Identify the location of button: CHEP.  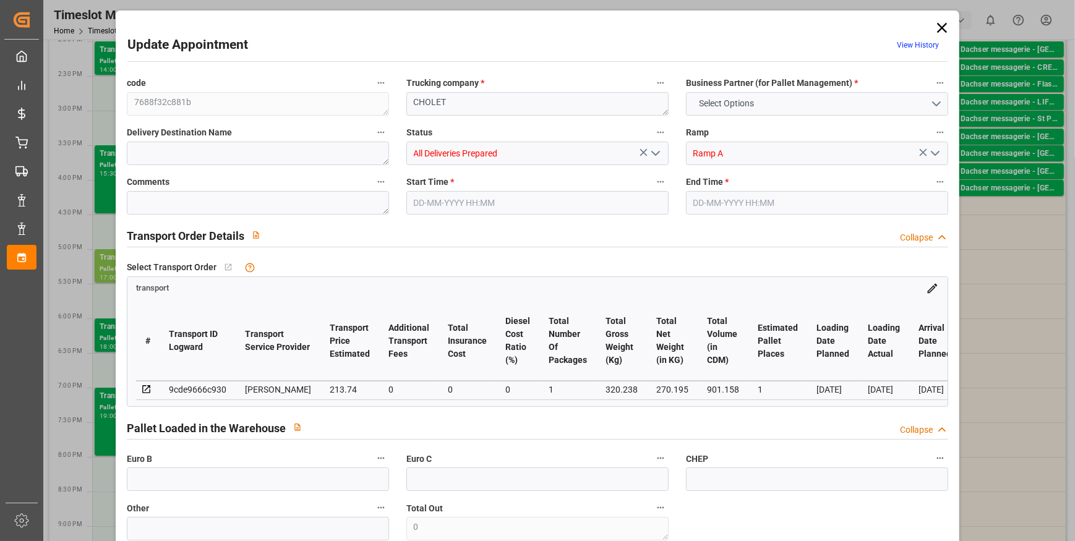
(941, 458).